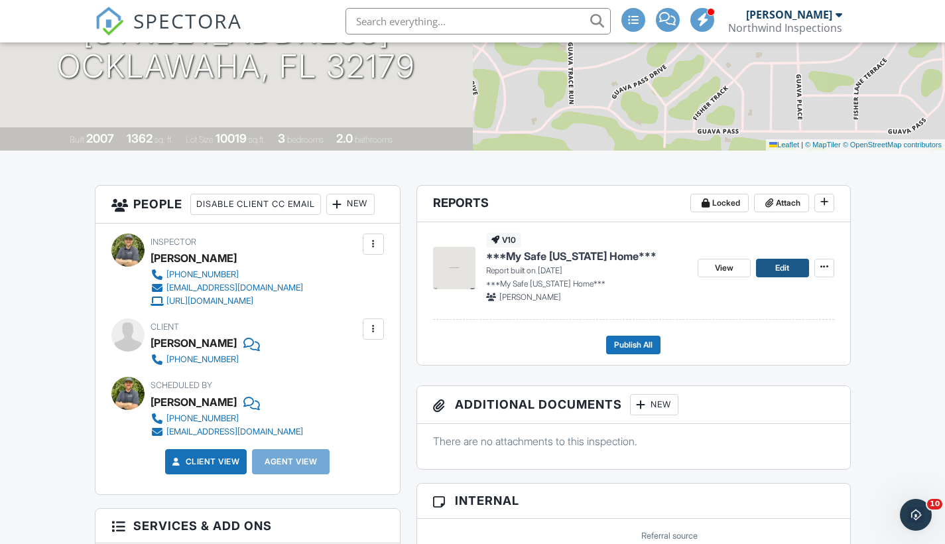  I want to click on h3: Additional Documents, so click(633, 404).